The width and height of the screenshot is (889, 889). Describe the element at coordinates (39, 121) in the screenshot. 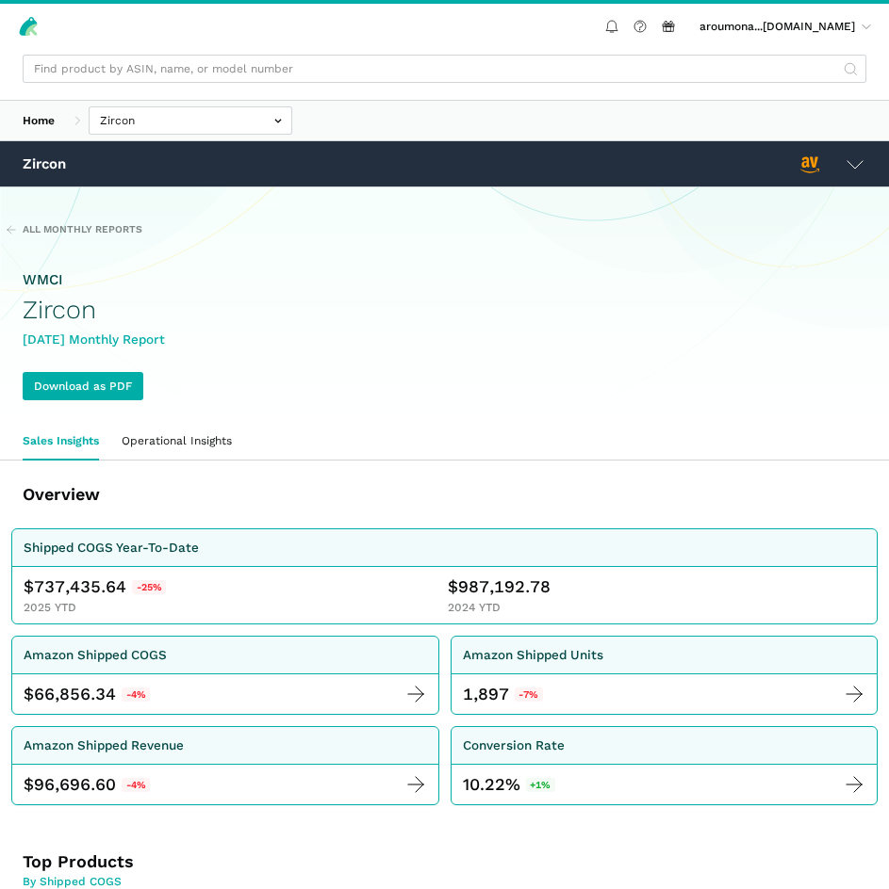

I see `a: Home` at that location.